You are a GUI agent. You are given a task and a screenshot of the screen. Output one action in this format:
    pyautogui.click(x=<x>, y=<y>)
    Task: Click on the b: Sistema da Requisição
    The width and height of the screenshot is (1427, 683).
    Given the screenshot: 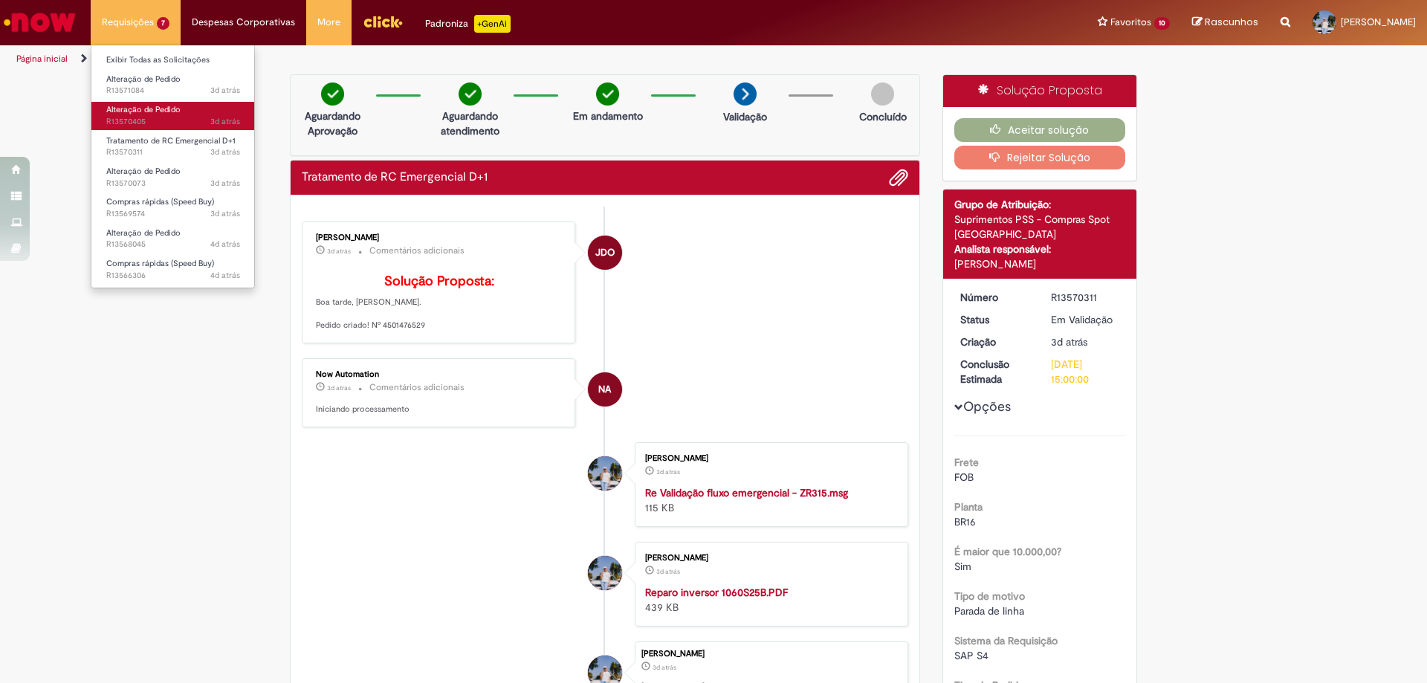 What is the action you would take?
    pyautogui.click(x=1005, y=640)
    